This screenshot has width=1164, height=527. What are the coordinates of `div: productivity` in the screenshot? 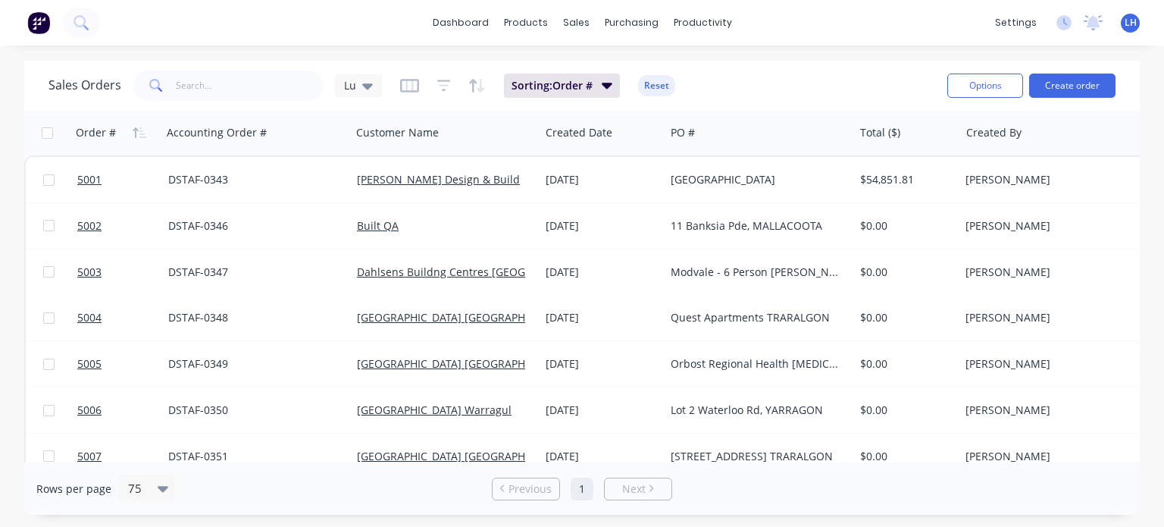 It's located at (703, 23).